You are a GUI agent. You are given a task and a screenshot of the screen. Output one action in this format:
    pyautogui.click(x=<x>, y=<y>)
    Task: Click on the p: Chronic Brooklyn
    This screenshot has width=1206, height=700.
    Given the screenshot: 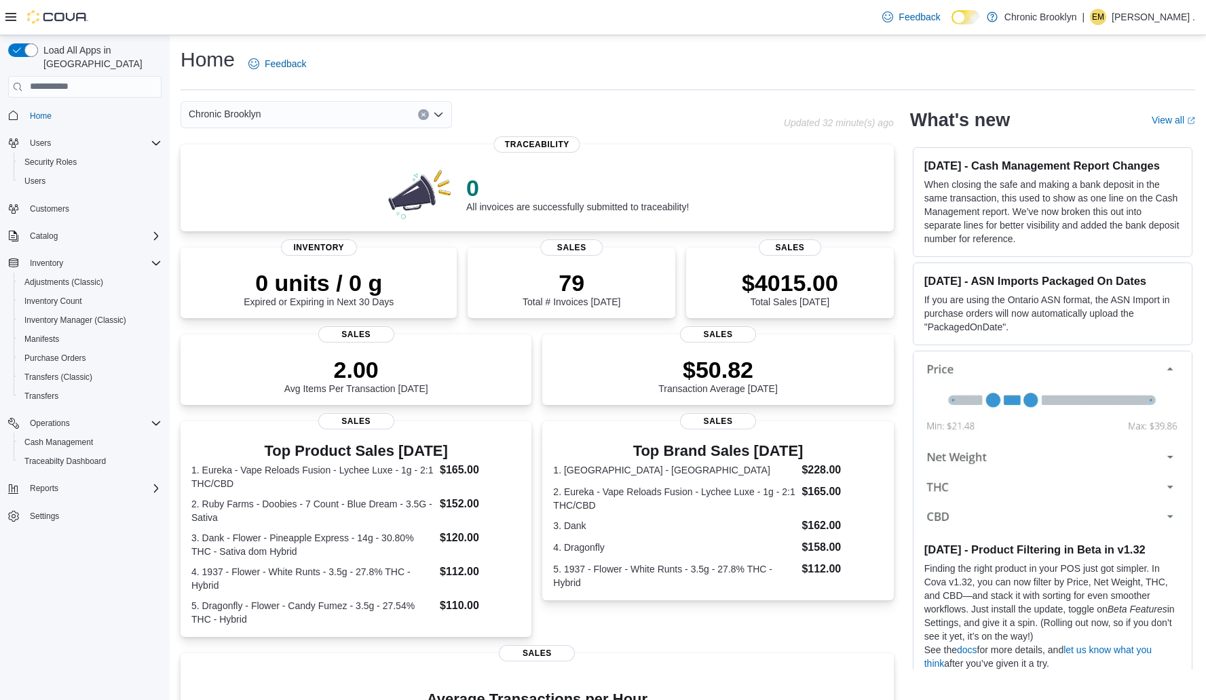 What is the action you would take?
    pyautogui.click(x=1040, y=17)
    